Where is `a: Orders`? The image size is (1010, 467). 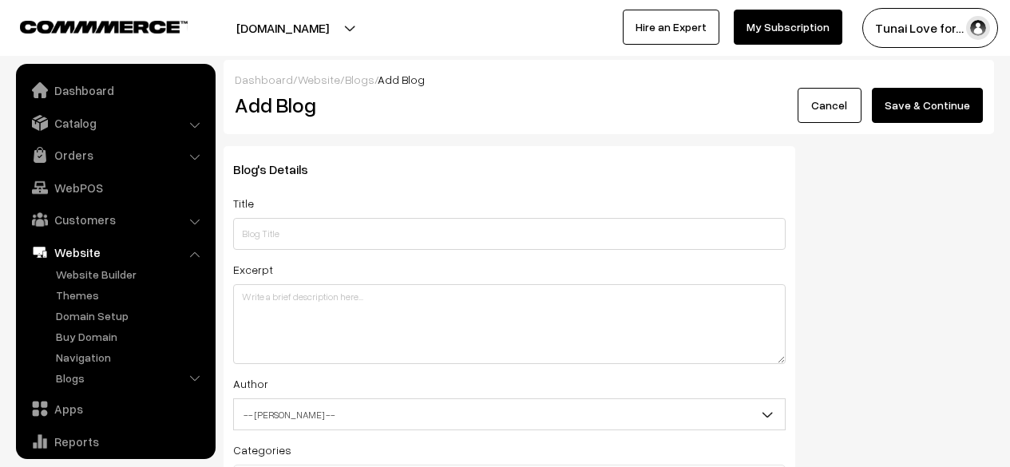
a: Orders is located at coordinates (115, 155).